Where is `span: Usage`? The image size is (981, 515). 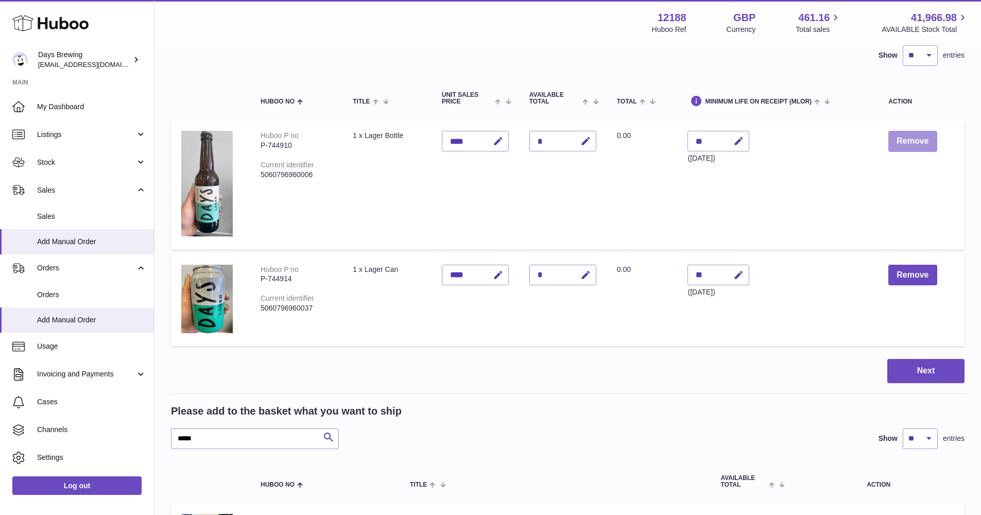
span: Usage is located at coordinates (92, 346).